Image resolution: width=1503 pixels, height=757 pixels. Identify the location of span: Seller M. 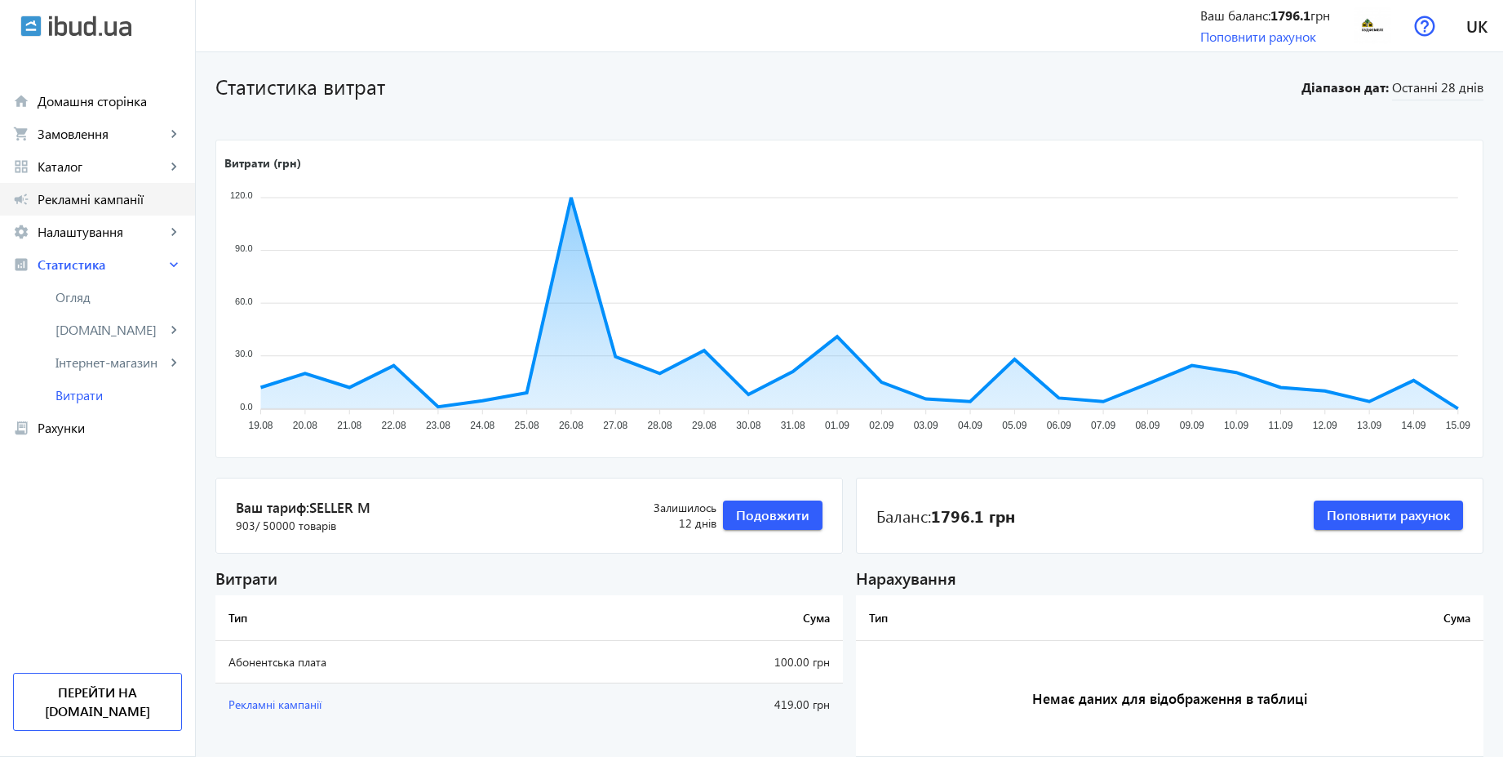
(340, 507).